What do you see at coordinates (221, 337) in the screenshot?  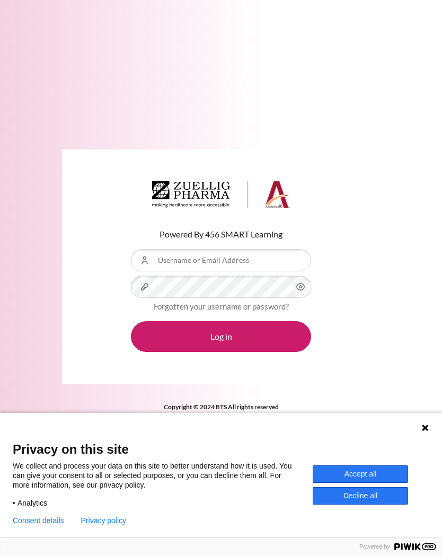 I see `button: Log in` at bounding box center [221, 337].